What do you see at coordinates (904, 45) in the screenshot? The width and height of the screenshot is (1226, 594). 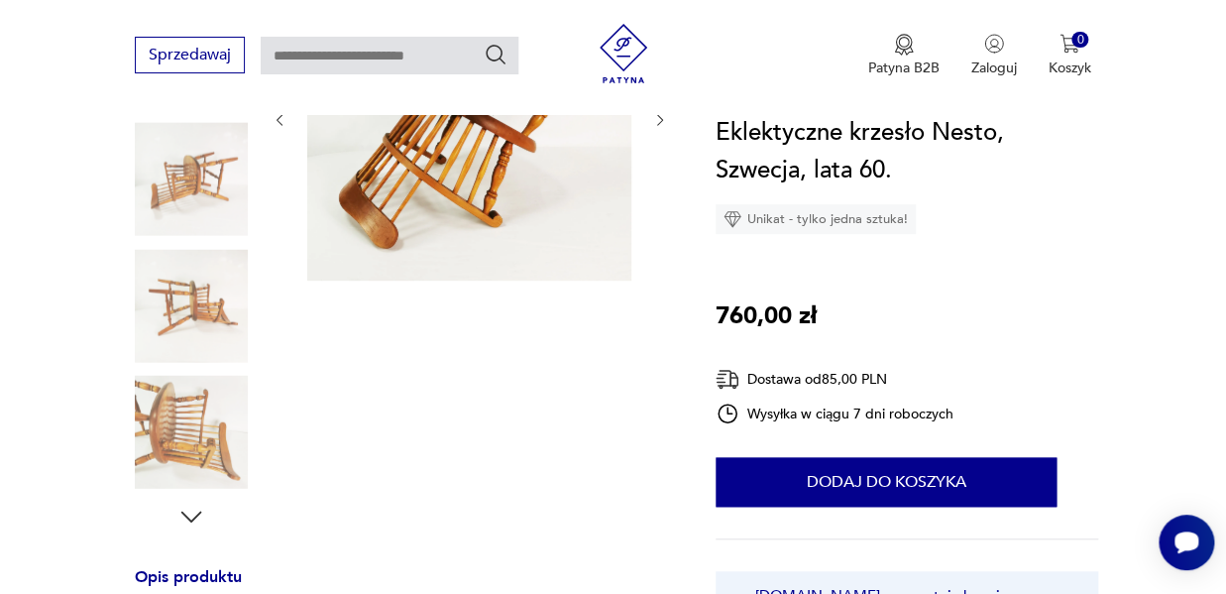 I see `img: Ikona medalu` at bounding box center [904, 45].